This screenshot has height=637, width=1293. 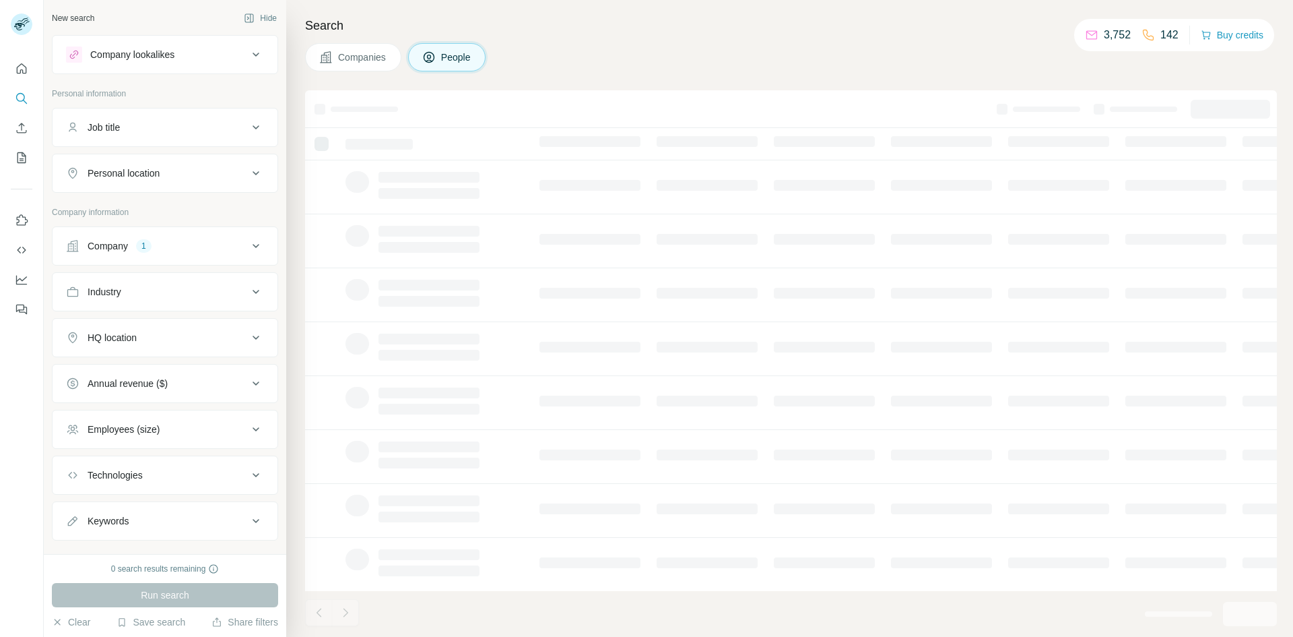 I want to click on button: Save search, so click(x=151, y=622).